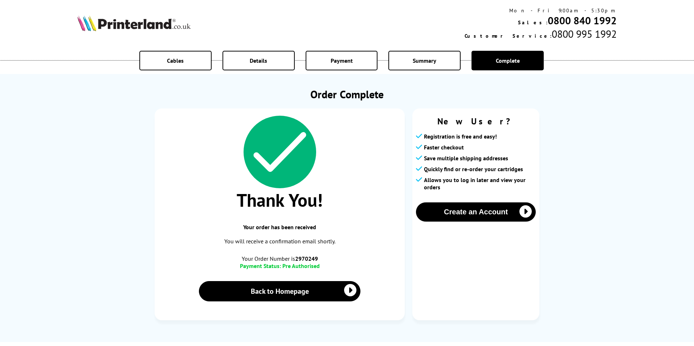  Describe the element at coordinates (508, 36) in the screenshot. I see `span: Customer Service:` at that location.